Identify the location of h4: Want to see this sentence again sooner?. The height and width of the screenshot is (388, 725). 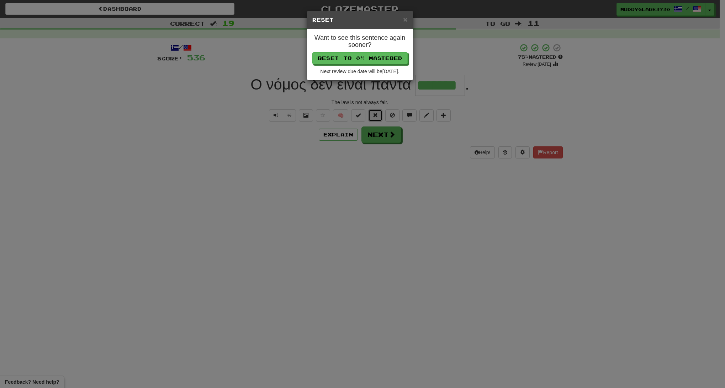
(360, 42).